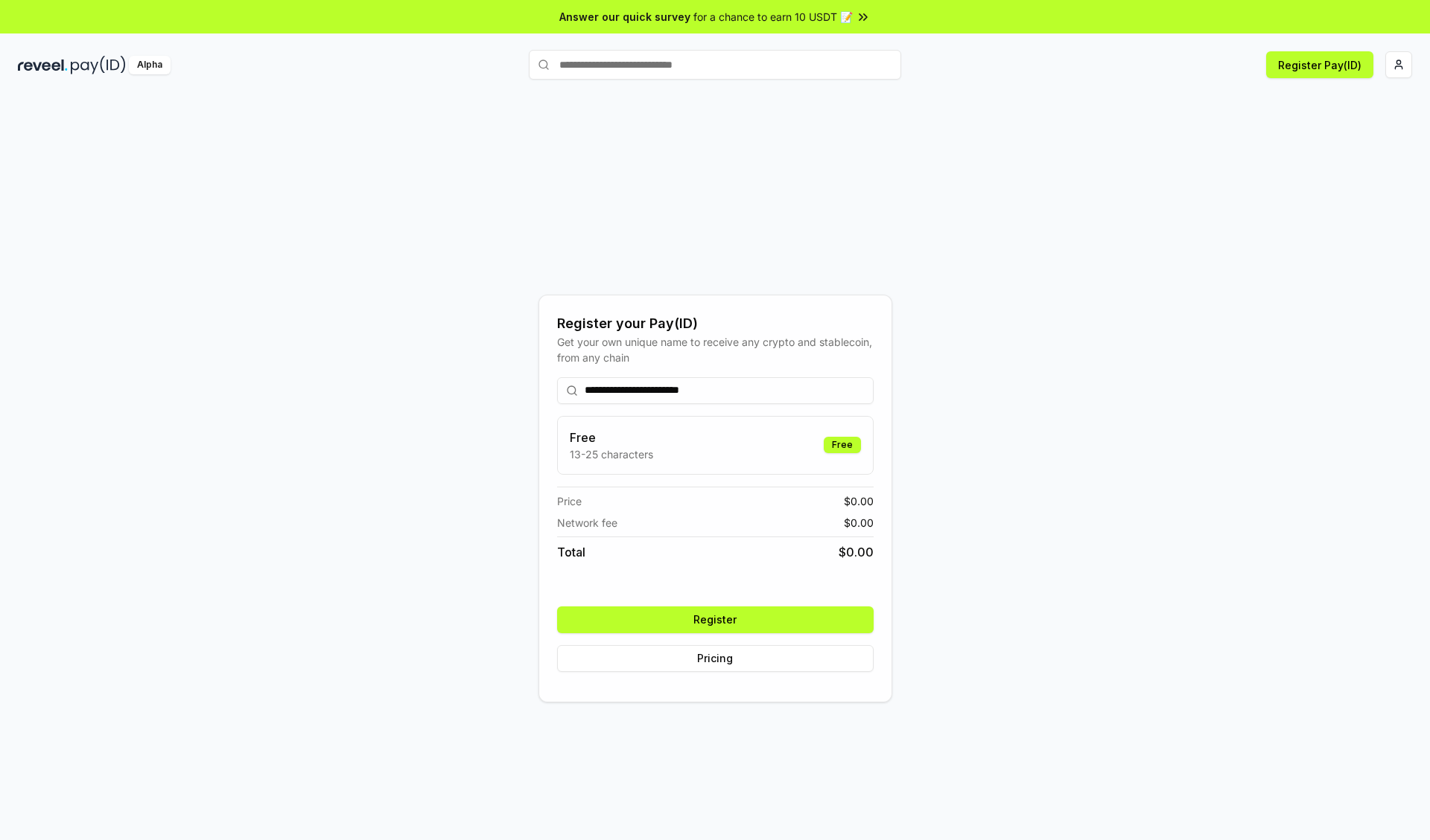  What do you see at coordinates (571, 553) in the screenshot?
I see `span: Total` at bounding box center [571, 553].